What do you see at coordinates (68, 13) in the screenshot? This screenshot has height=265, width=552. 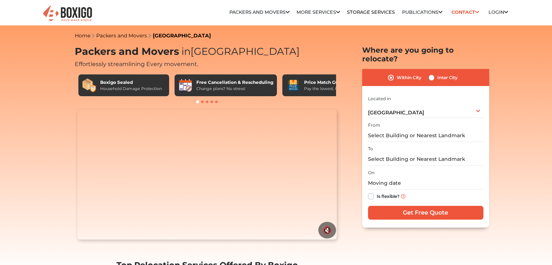 I see `img: Boxigo` at bounding box center [68, 13].